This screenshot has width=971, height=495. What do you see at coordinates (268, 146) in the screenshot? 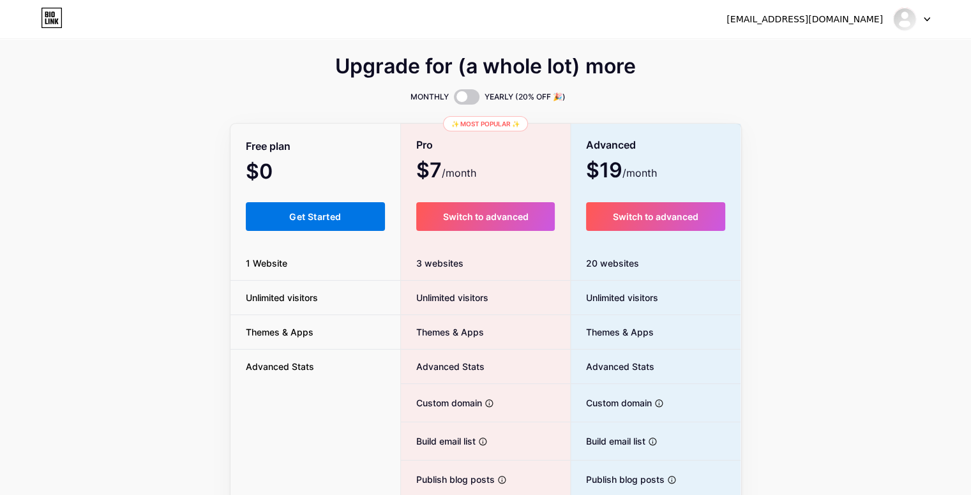
I see `span: Free plan` at bounding box center [268, 146].